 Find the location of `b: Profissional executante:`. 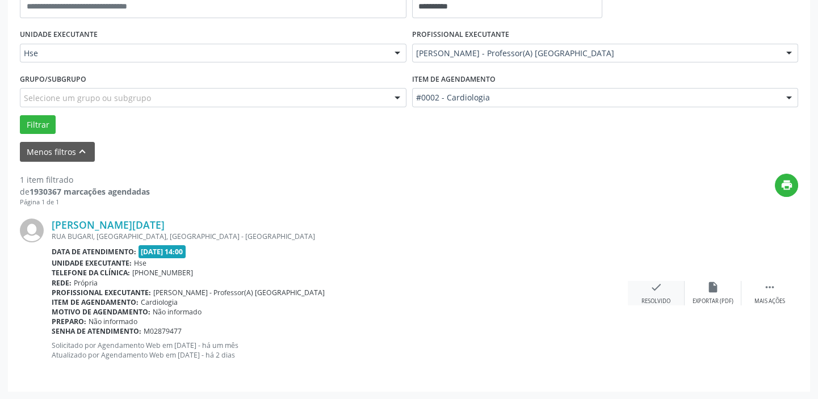

b: Profissional executante: is located at coordinates (101, 292).